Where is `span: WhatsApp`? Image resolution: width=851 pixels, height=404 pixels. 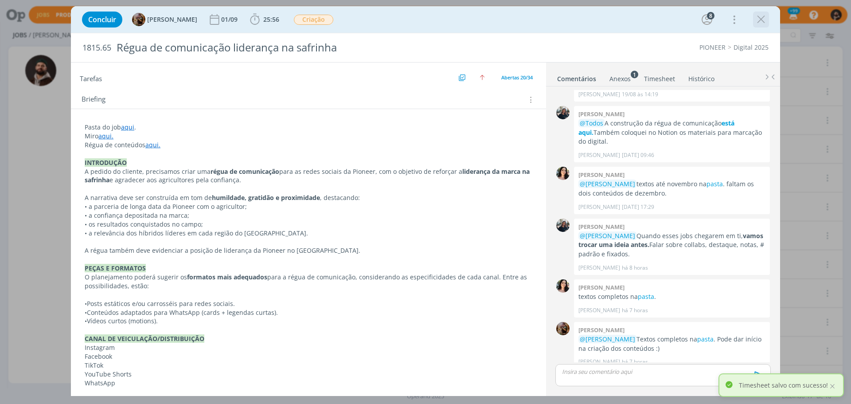
span: WhatsApp is located at coordinates (100, 382).